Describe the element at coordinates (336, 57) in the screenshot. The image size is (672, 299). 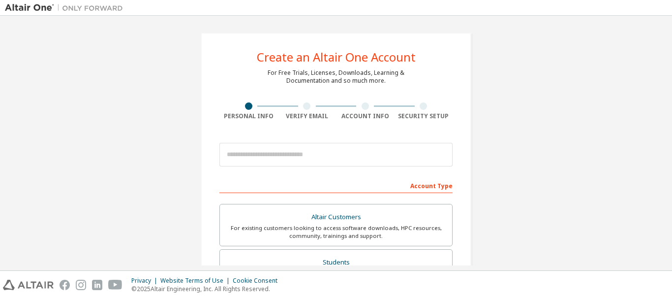
I see `div: Create an Altair One Account` at that location.